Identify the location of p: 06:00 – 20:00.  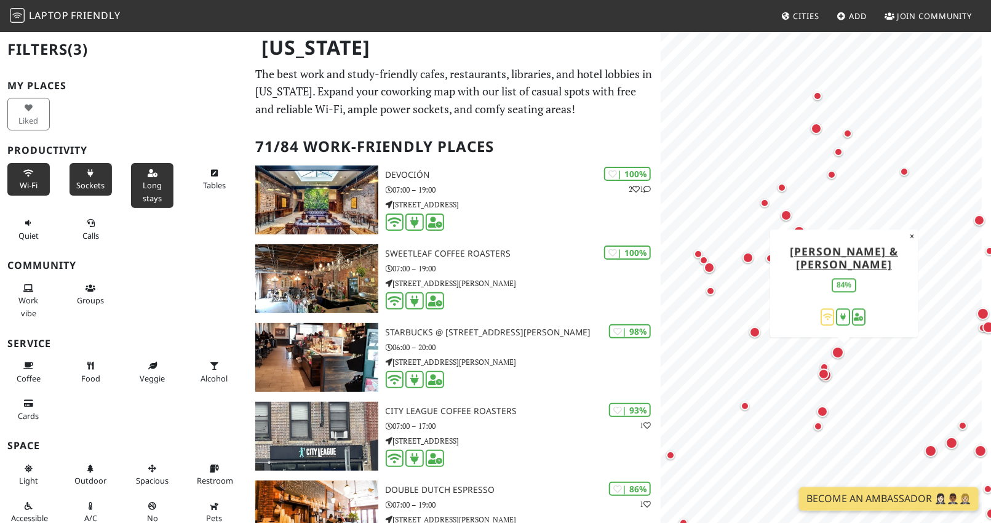
(523, 347).